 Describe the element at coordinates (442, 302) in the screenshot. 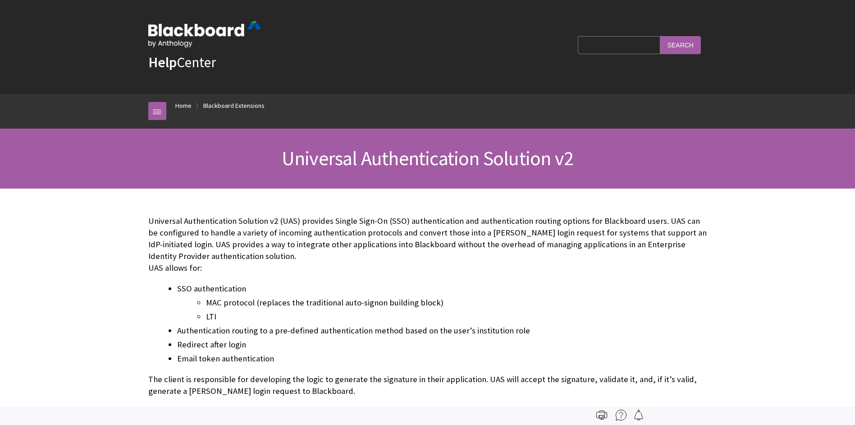

I see `li: SSO authentication` at that location.